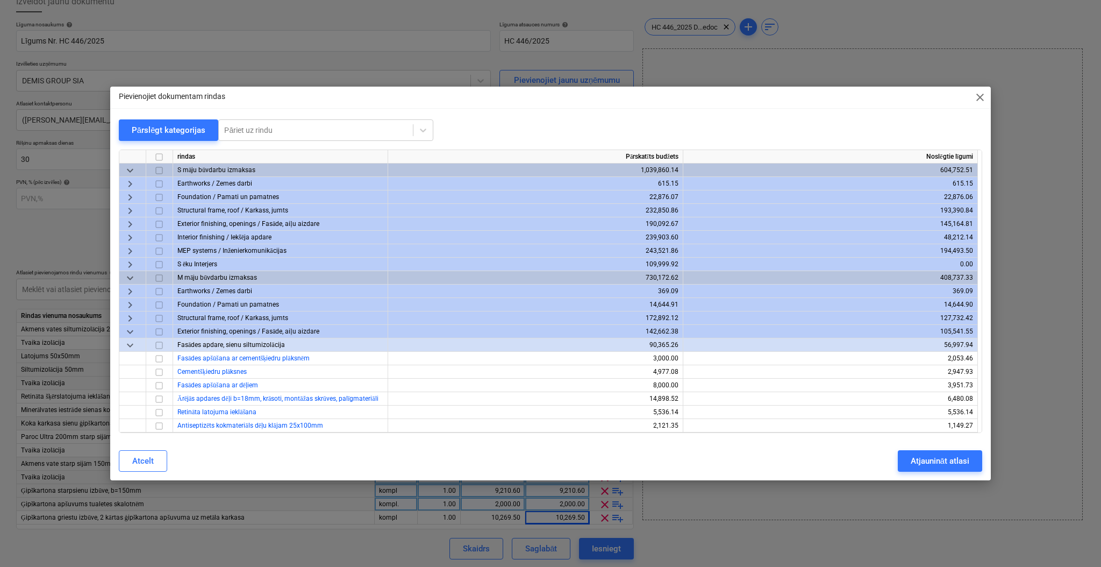 The height and width of the screenshot is (567, 1101). Describe the element at coordinates (940, 461) in the screenshot. I see `div: Atjaunināt atlasi` at that location.